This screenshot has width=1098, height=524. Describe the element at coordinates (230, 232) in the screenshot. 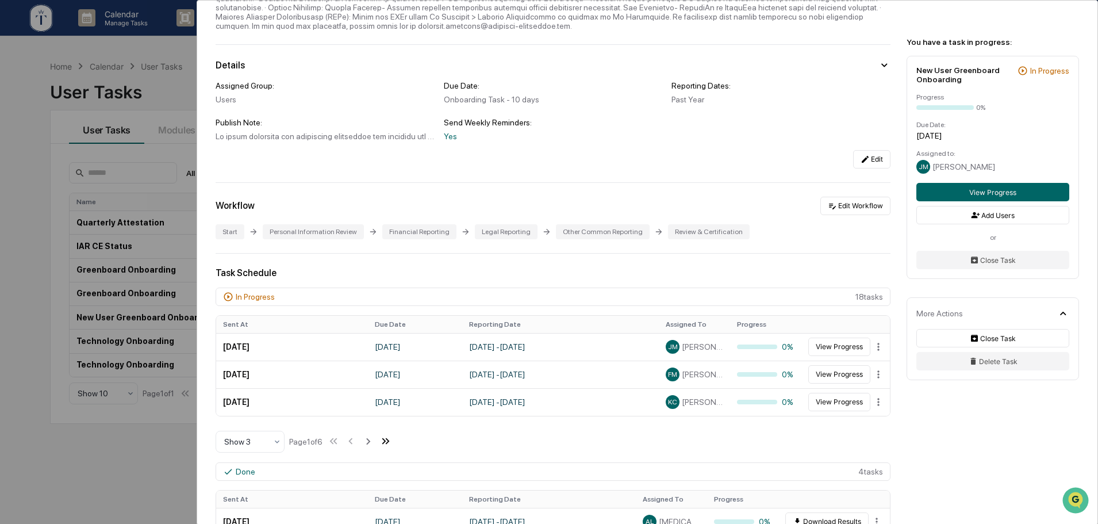

I see `div: Start` at that location.